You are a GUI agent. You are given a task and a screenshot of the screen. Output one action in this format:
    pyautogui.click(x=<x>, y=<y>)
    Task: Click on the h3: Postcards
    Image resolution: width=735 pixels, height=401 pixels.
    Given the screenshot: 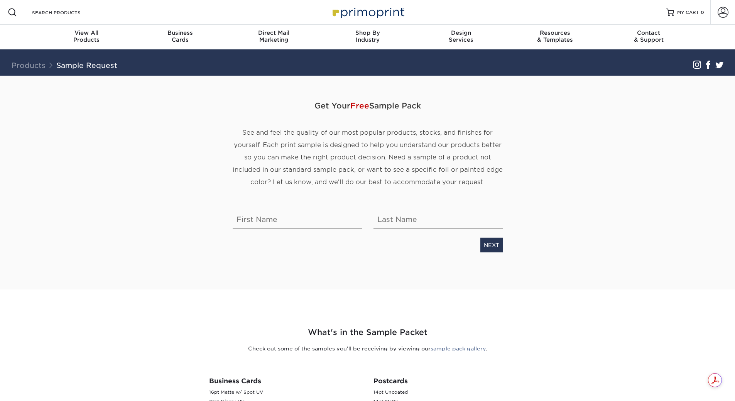 What is the action you would take?
    pyautogui.click(x=450, y=381)
    